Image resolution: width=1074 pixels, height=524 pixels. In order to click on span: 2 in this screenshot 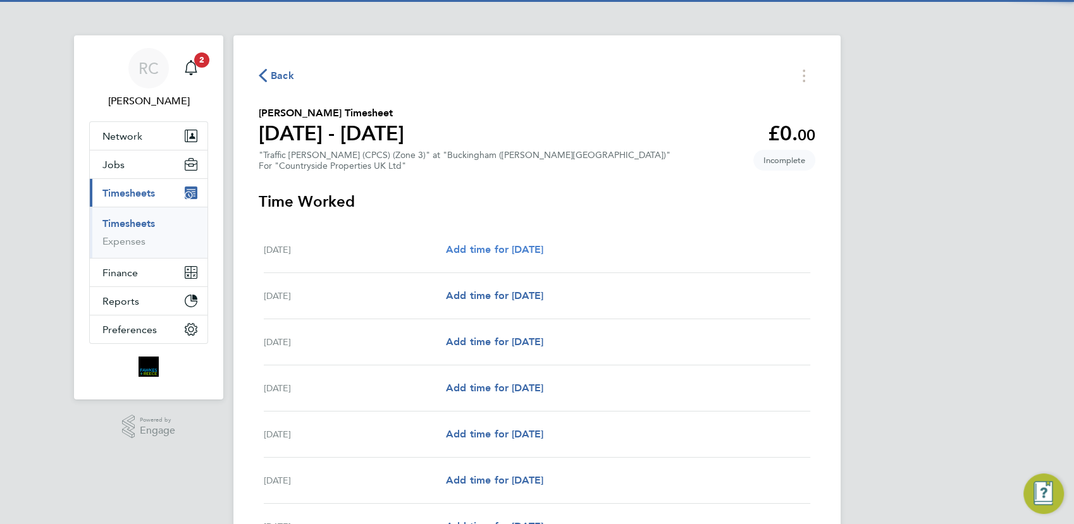, I will do `click(202, 60)`.